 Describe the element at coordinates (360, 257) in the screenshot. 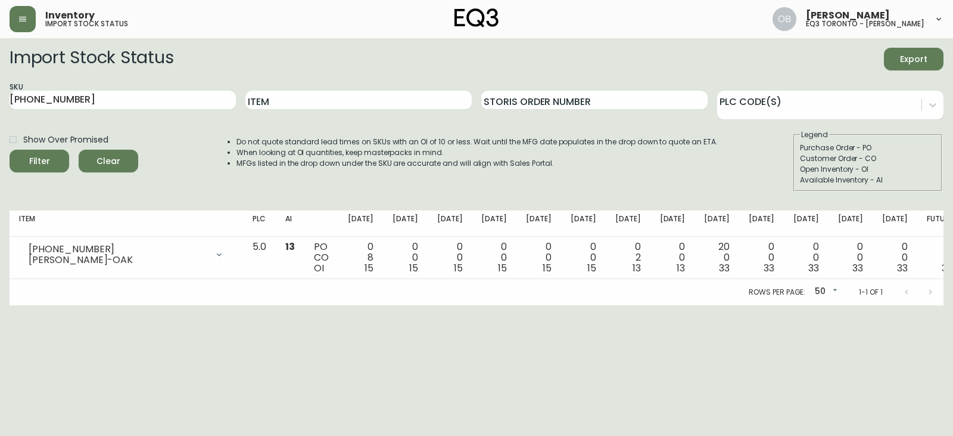

I see `div: 0 8` at that location.